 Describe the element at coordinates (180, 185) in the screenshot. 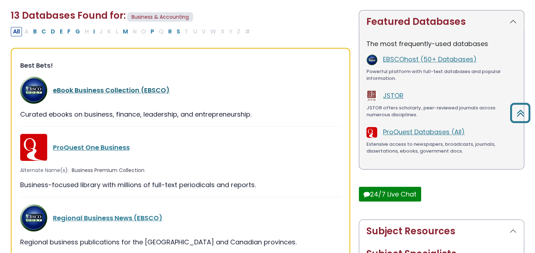

I see `div: Business-focused library with millions of full-text periodicals and reports.` at that location.